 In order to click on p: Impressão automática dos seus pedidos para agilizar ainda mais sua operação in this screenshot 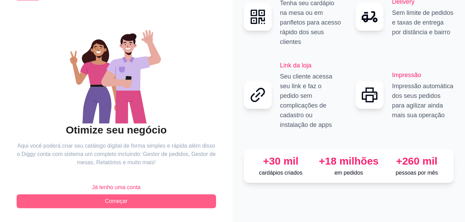, I will do `click(423, 101)`.